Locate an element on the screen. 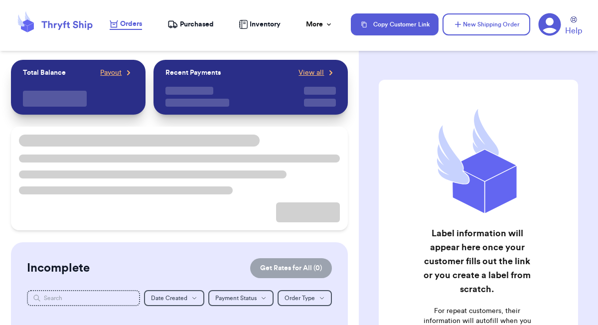 The image size is (598, 325). div: More is located at coordinates (319, 24).